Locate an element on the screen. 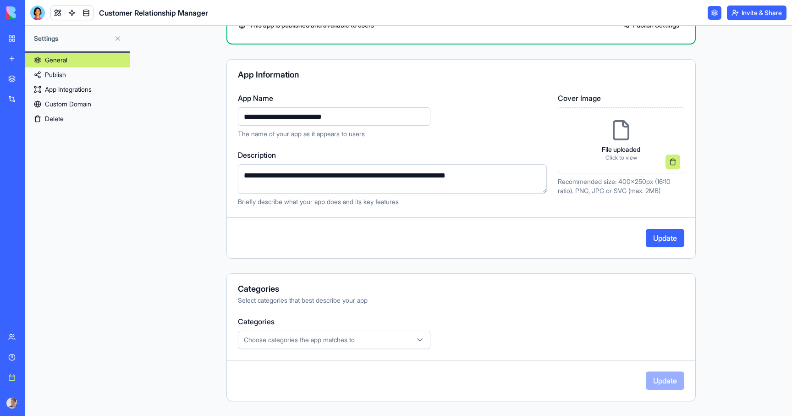  div: App Information is located at coordinates (461, 75).